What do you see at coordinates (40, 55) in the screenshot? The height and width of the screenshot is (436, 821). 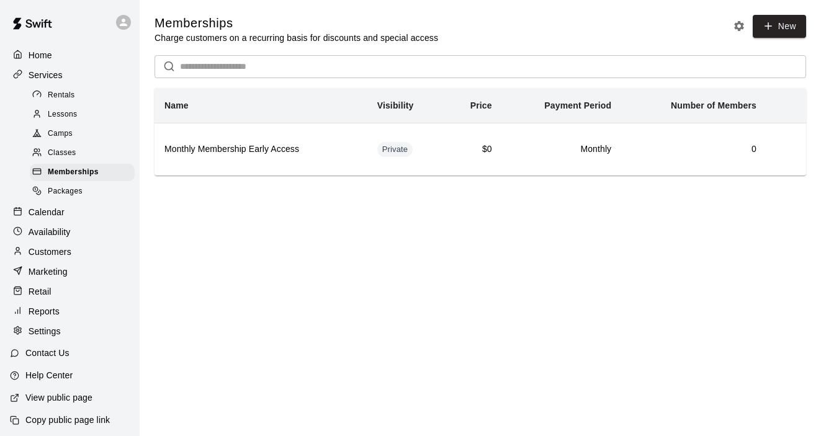 I see `p: Home` at bounding box center [40, 55].